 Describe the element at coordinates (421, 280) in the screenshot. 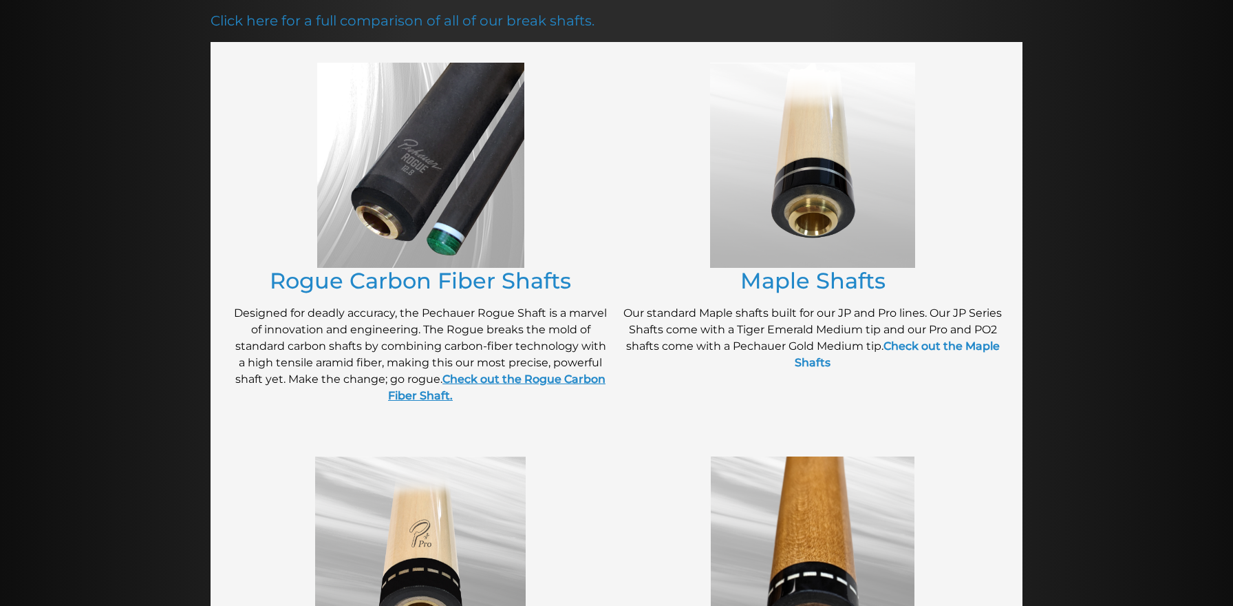

I see `a: Rogue Carbon Fiber Shafts` at that location.